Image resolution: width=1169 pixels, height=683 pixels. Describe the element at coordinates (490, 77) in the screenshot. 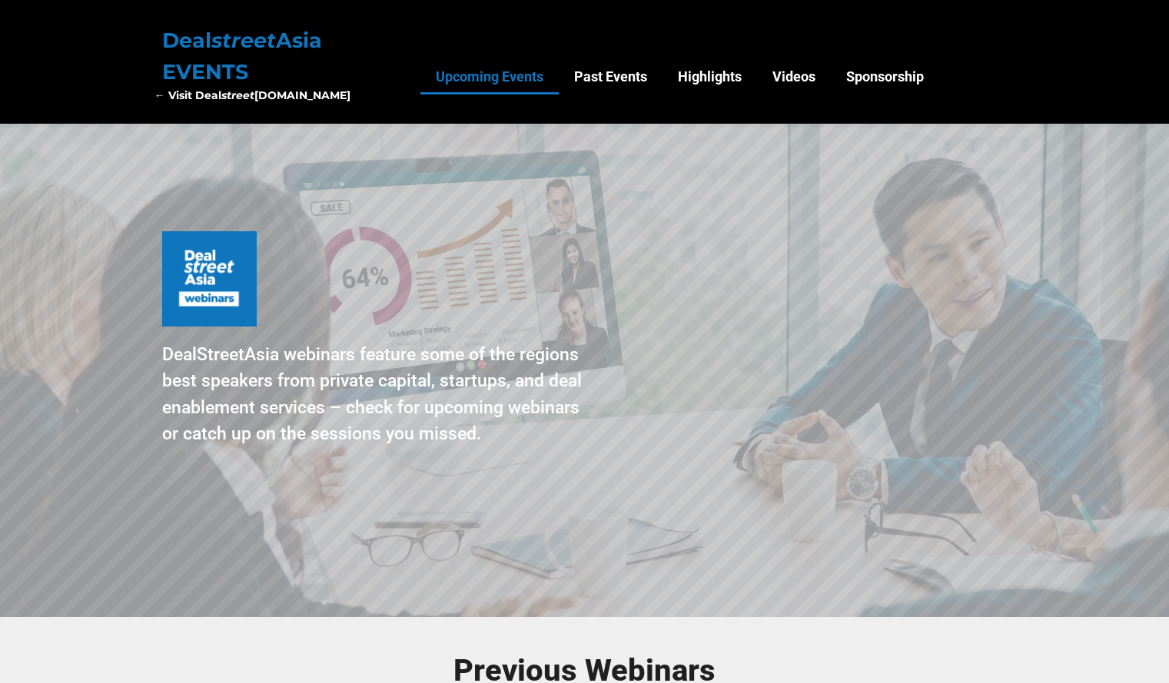

I see `a: Upcoming Events` at that location.